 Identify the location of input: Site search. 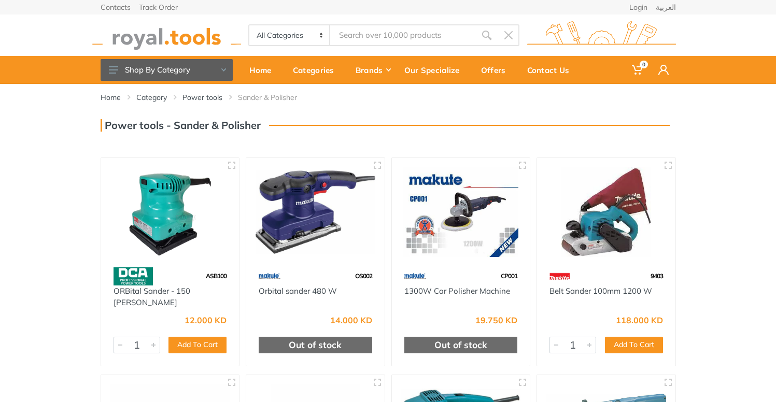
(403, 35).